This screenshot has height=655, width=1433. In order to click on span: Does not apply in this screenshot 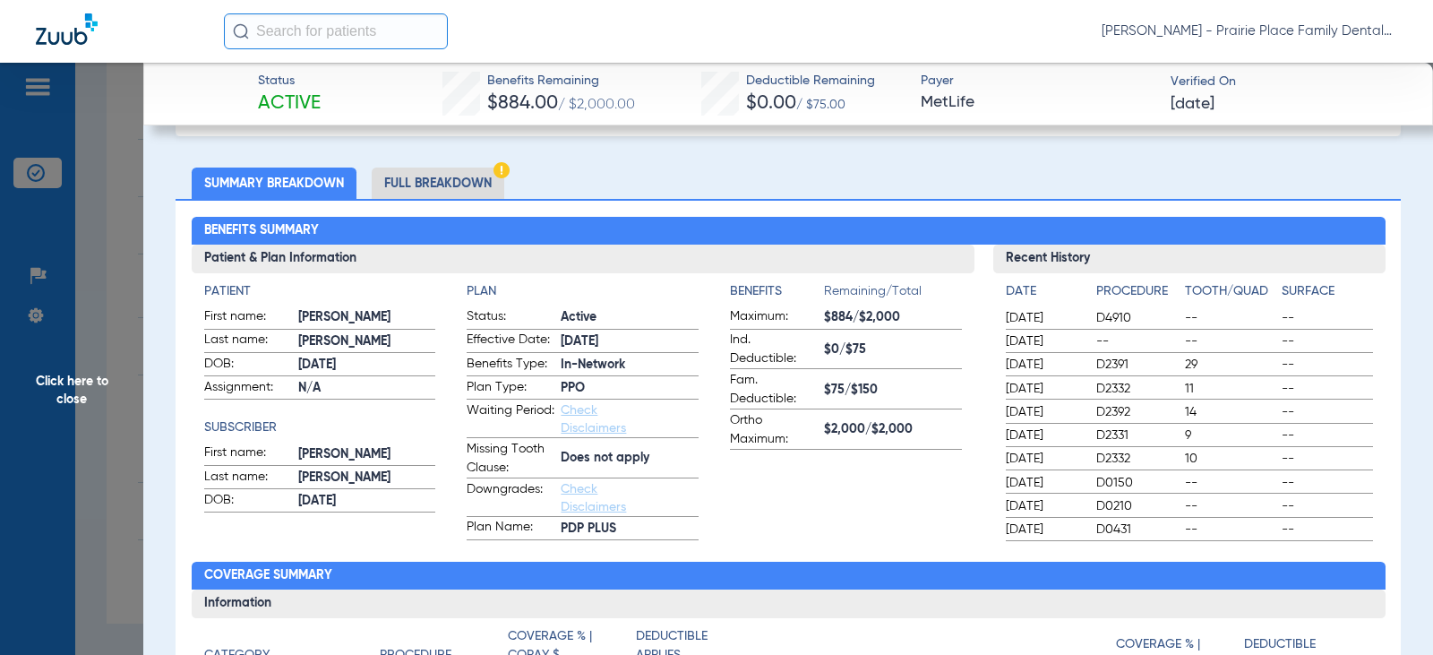, I will do `click(630, 458)`.